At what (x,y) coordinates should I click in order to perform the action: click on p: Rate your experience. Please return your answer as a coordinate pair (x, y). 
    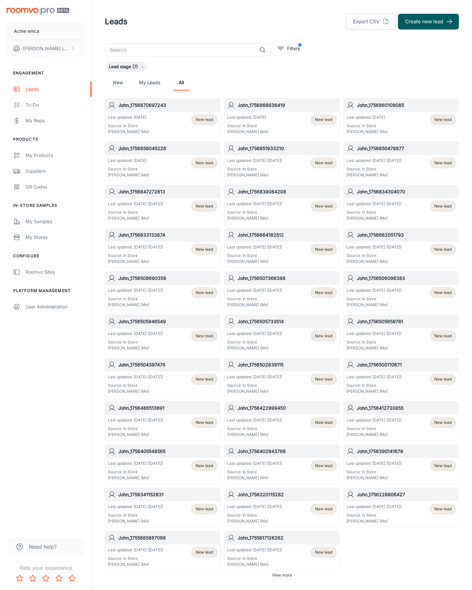
    Looking at the image, I should click on (46, 568).